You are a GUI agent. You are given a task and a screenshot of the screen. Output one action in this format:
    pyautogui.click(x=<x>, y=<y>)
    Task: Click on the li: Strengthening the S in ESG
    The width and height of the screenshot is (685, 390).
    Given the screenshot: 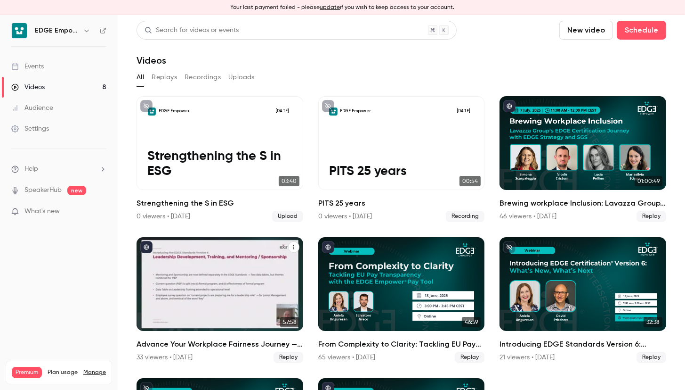 What is the action you would take?
    pyautogui.click(x=220, y=159)
    